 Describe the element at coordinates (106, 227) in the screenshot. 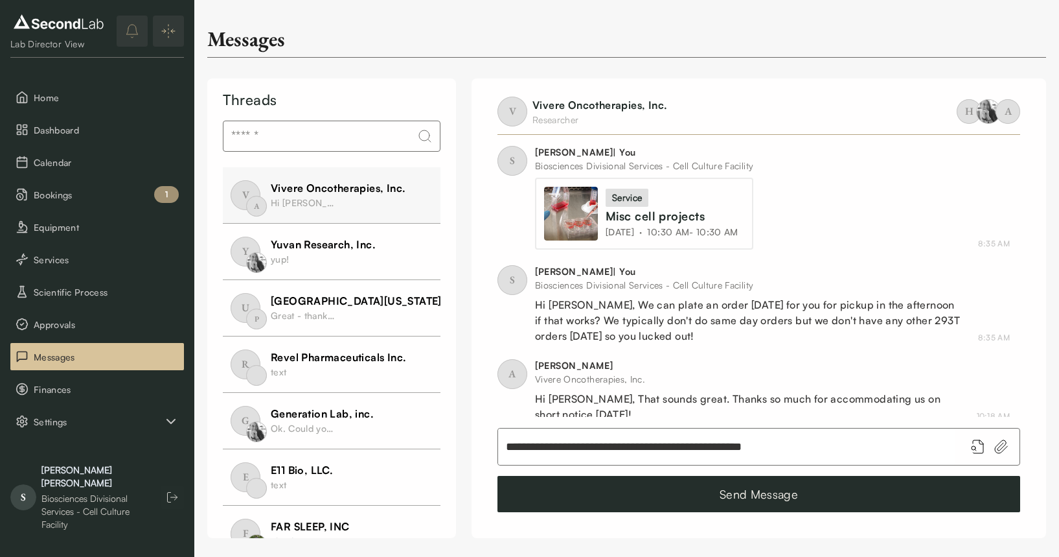

I see `span: Equipment` at that location.